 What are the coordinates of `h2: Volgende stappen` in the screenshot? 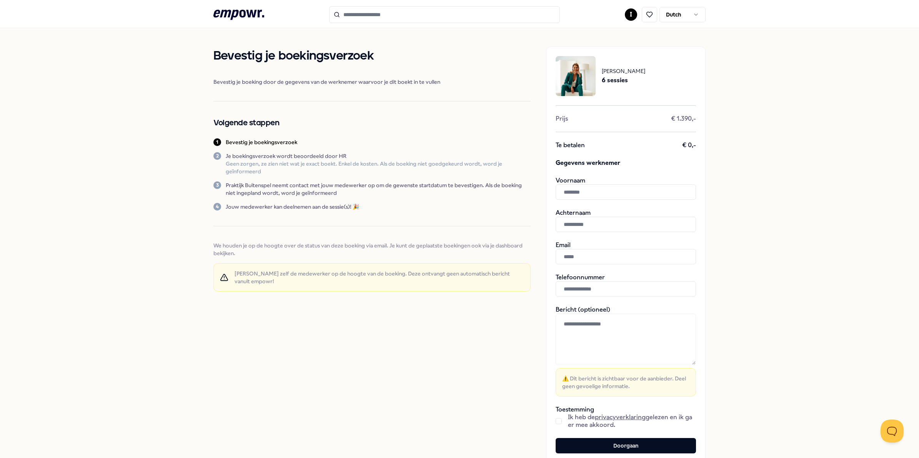 It's located at (372, 123).